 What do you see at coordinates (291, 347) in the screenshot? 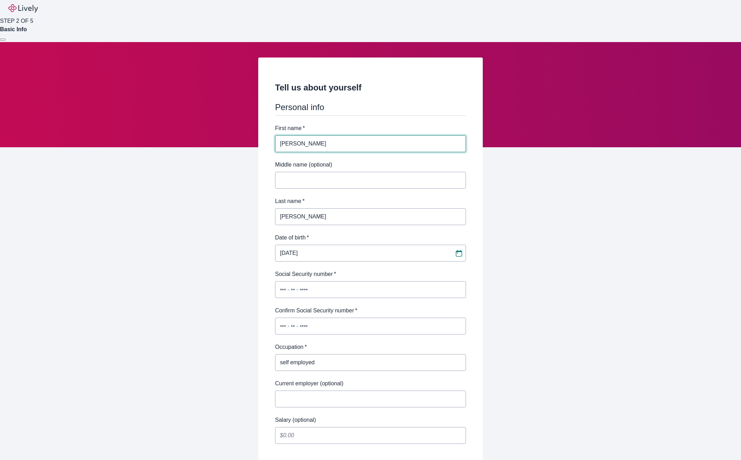
I see `label: Occupation` at bounding box center [291, 347].